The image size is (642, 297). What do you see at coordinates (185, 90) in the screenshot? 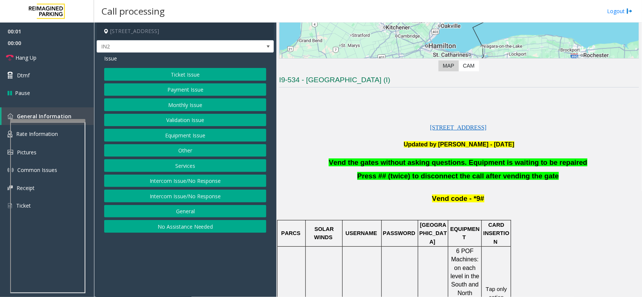
I see `button: Payment Issue` at bounding box center [185, 90].